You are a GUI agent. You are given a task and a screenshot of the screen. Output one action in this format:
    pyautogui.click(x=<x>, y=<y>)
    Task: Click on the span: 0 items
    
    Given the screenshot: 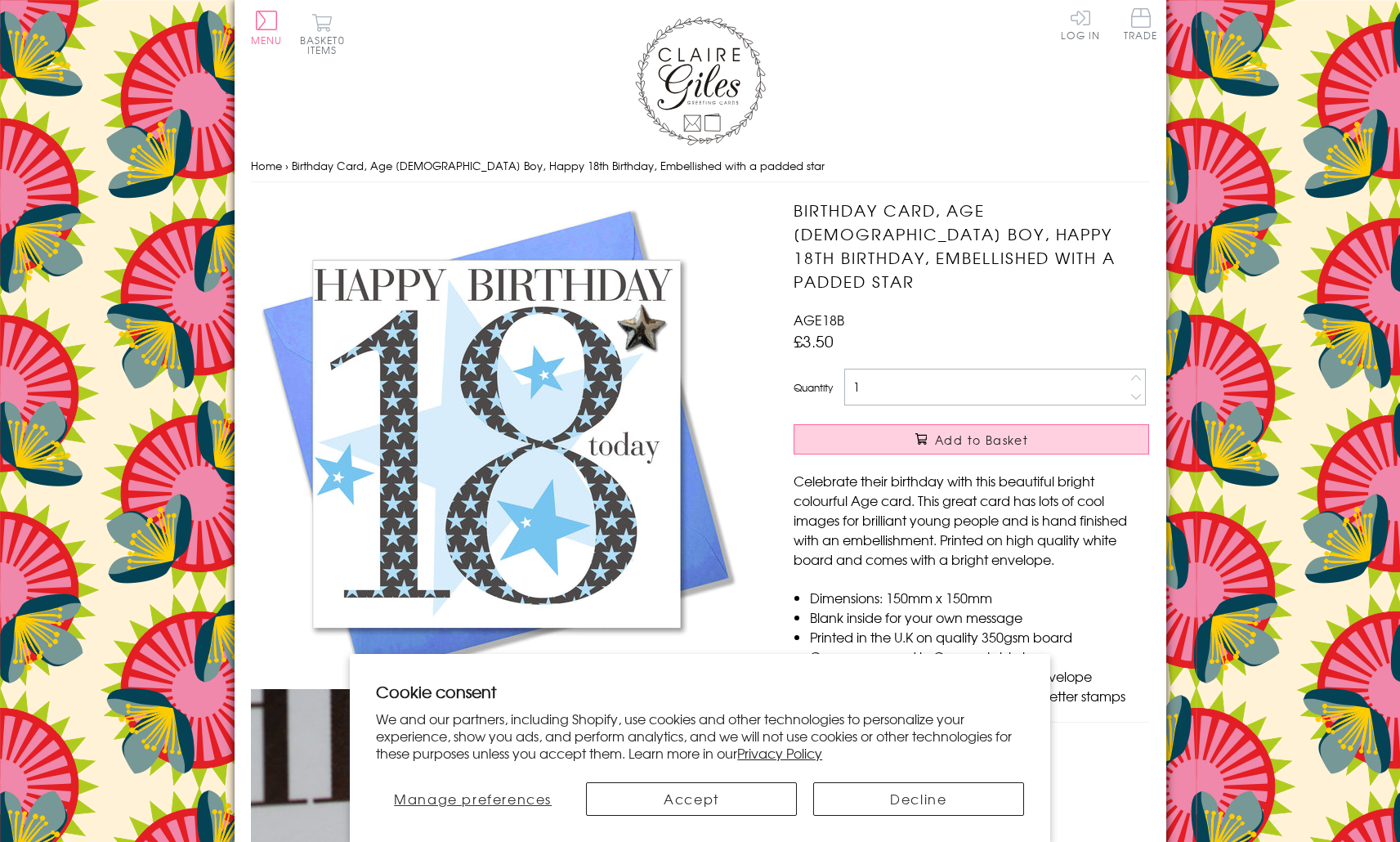 What is the action you would take?
    pyautogui.click(x=326, y=45)
    